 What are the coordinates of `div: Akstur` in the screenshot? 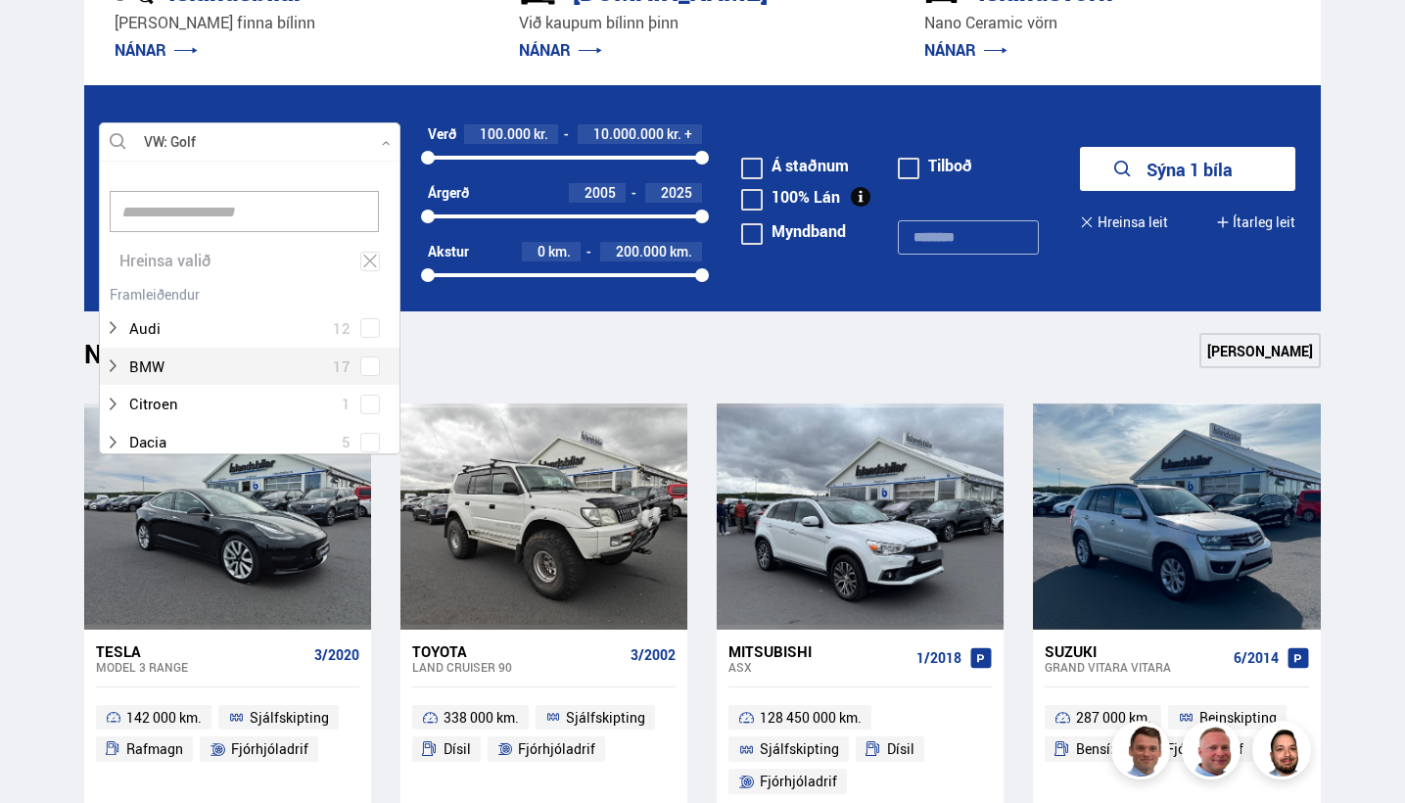 It's located at (449, 252).